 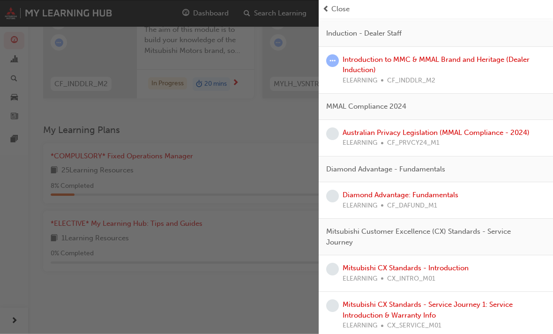 I want to click on span: CX_INTRO_M01, so click(x=411, y=279).